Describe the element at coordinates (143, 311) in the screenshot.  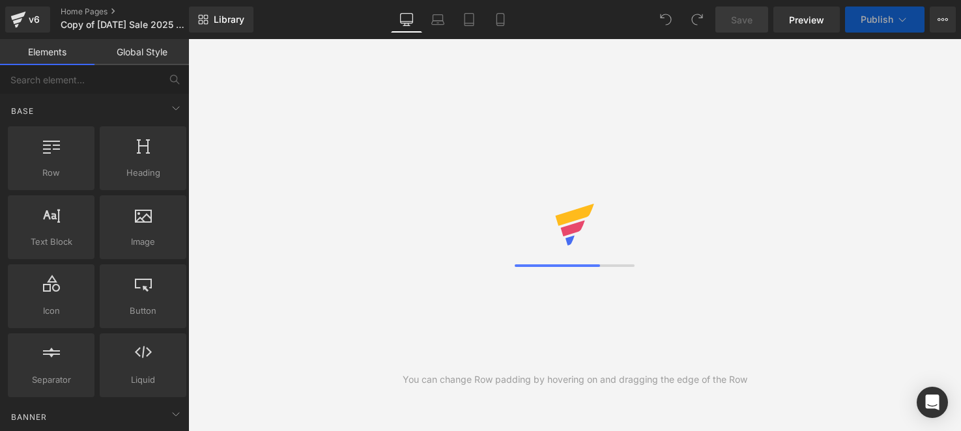
I see `span: Button` at that location.